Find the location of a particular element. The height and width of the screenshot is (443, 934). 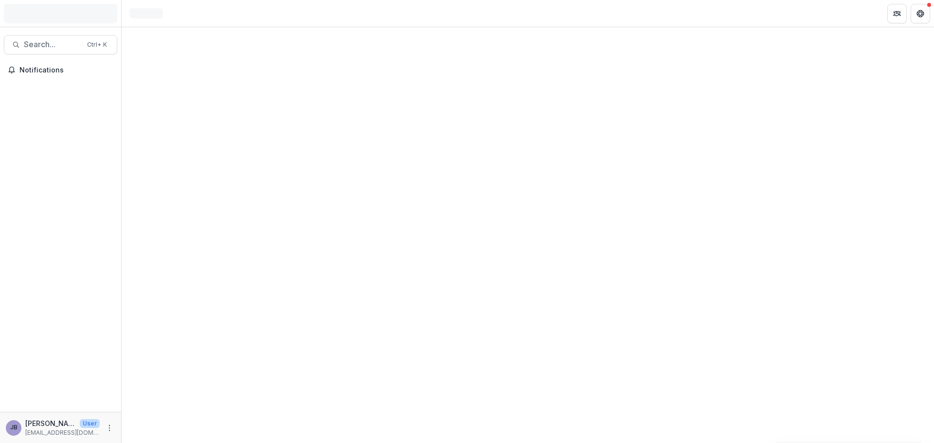

p: User is located at coordinates (90, 424).